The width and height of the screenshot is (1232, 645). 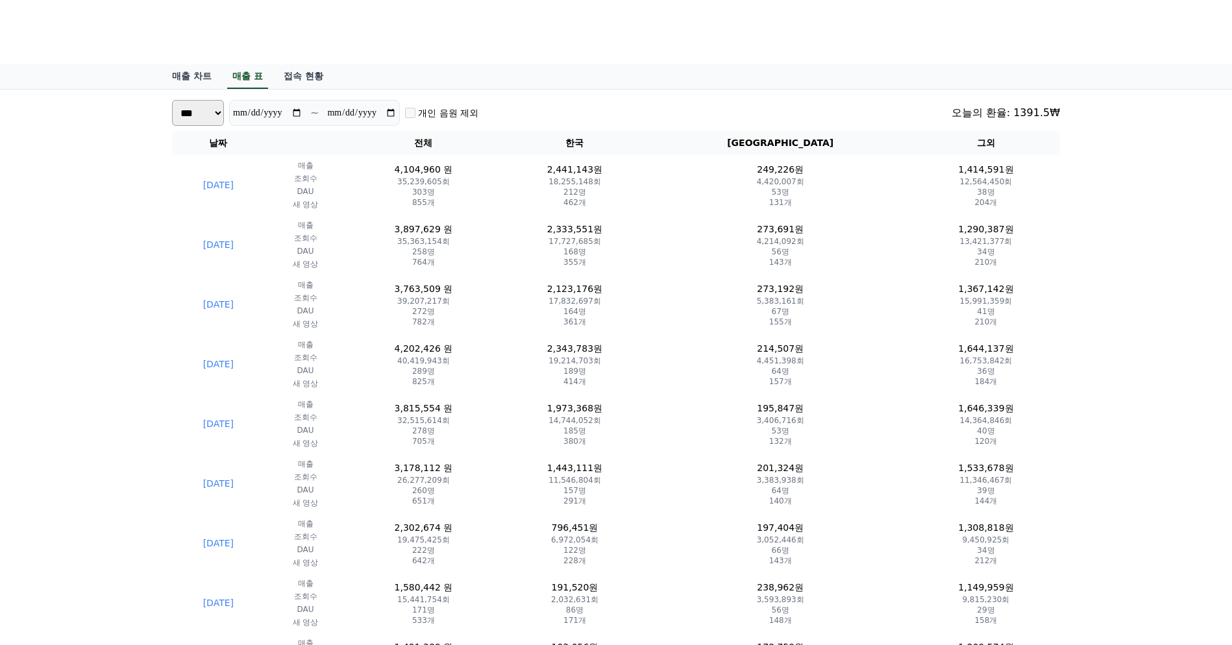 I want to click on label: 개인 음원 제외, so click(x=448, y=113).